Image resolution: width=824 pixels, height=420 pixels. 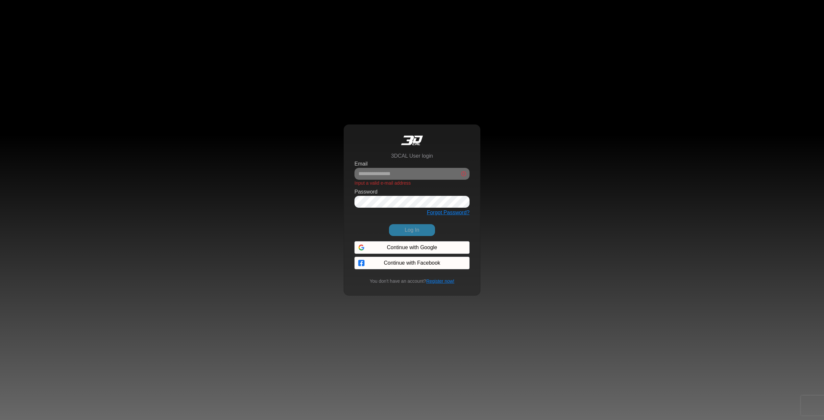 I want to click on div: Input a valid e-mail address, so click(x=412, y=183).